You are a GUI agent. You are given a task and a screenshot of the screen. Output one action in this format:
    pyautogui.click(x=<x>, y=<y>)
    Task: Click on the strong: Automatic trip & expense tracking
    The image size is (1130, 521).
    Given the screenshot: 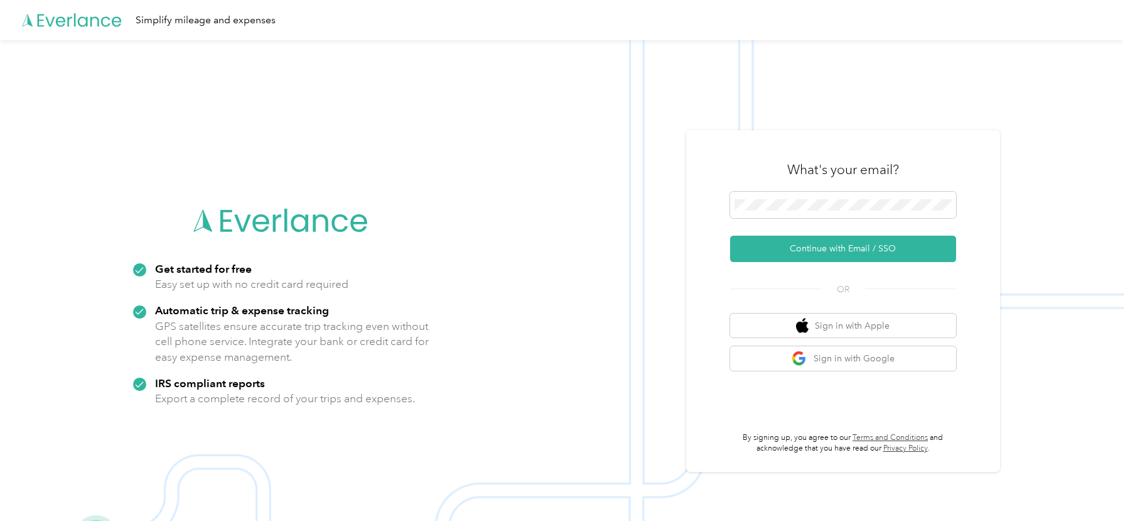 What is the action you would take?
    pyautogui.click(x=242, y=310)
    